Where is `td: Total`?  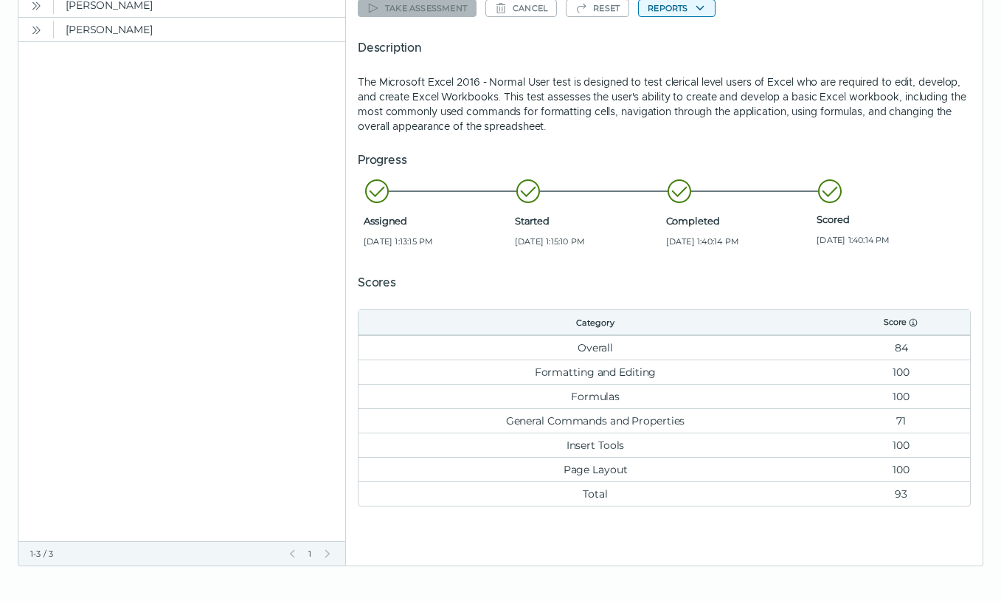 td: Total is located at coordinates (596, 493).